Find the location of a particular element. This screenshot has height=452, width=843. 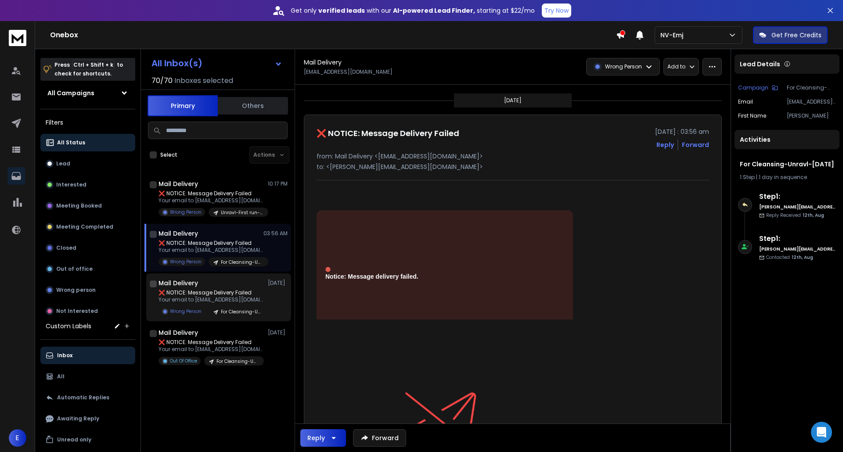

p: 10:17 PM is located at coordinates (278, 184).